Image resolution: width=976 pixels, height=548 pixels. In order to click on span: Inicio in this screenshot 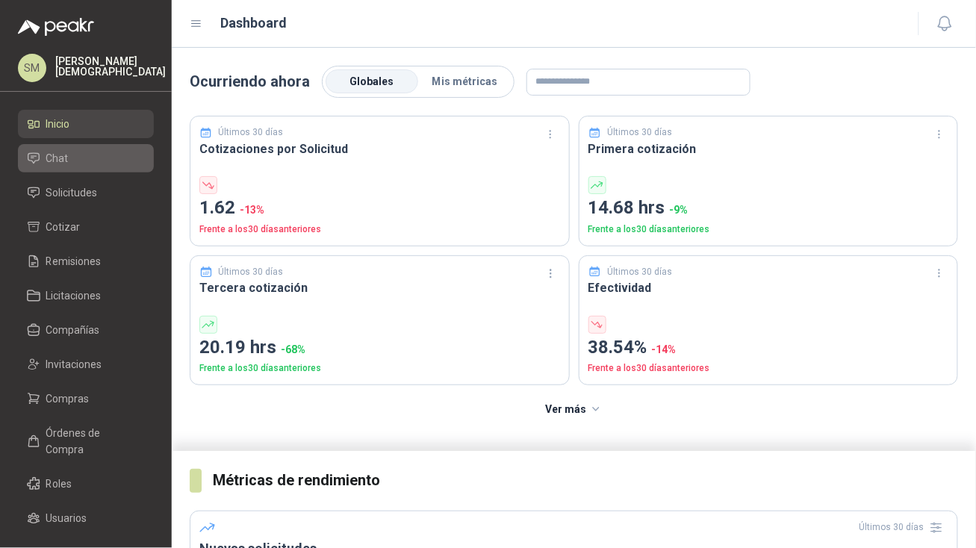, I will do `click(58, 124)`.